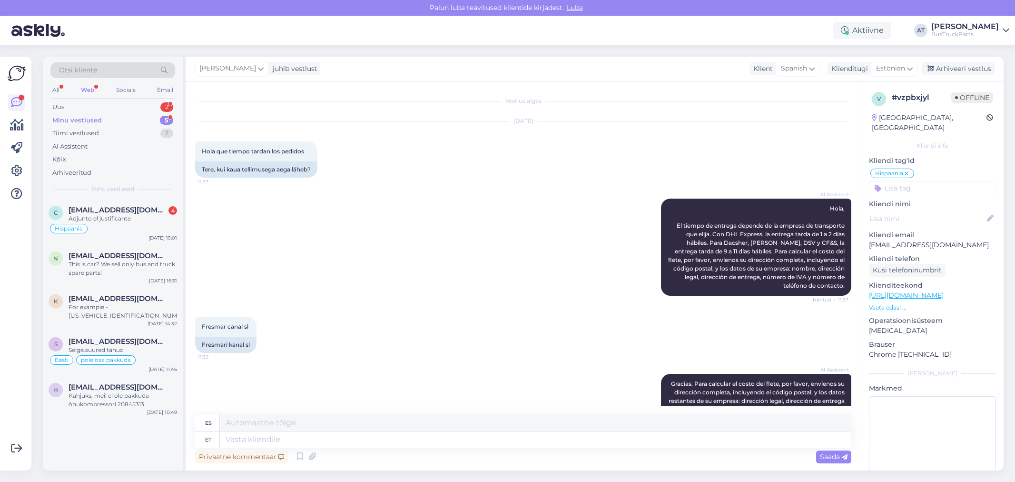 The width and height of the screenshot is (1015, 482). Describe the element at coordinates (56, 90) in the screenshot. I see `div: All` at that location.